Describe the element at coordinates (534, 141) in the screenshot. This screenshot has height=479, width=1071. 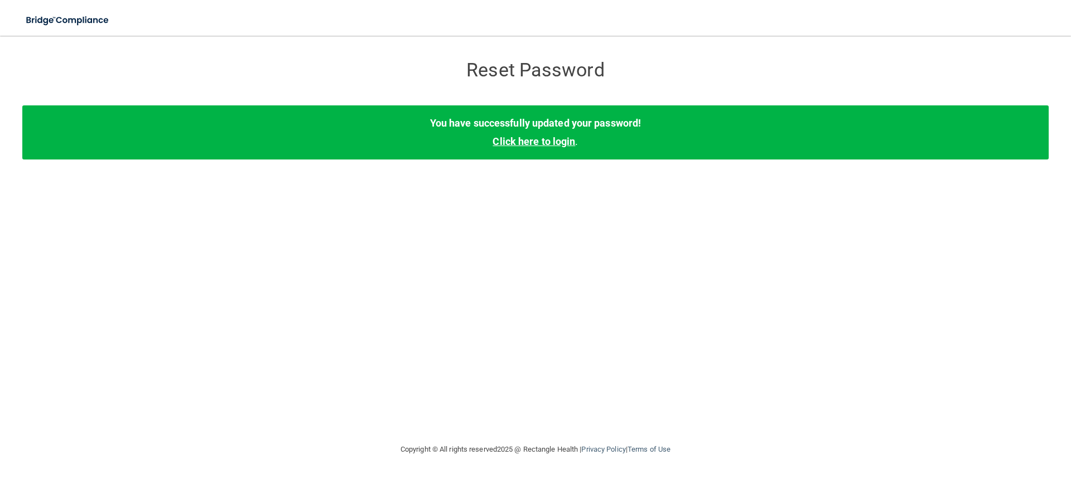
I see `a: Click here to login` at that location.